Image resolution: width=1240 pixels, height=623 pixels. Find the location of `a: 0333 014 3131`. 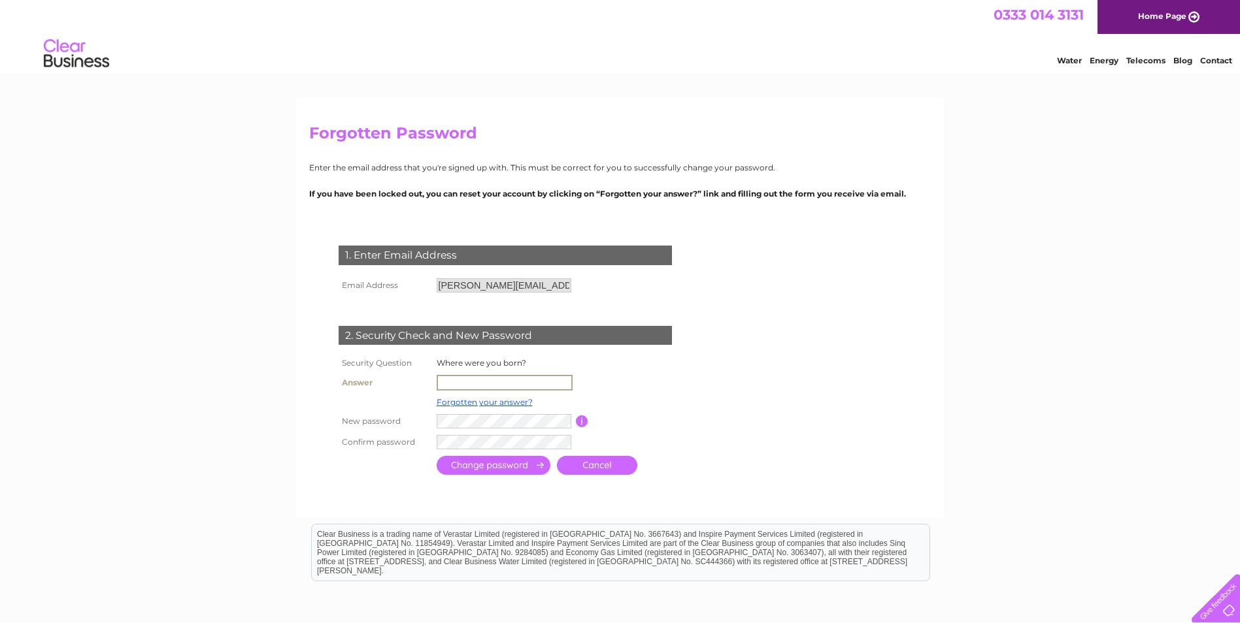

a: 0333 014 3131 is located at coordinates (1038, 14).